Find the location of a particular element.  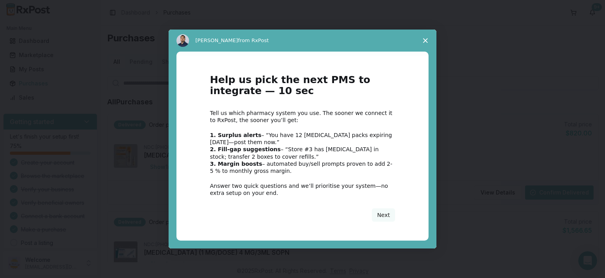

b: 2. Fill-gap suggestions is located at coordinates (245, 149).